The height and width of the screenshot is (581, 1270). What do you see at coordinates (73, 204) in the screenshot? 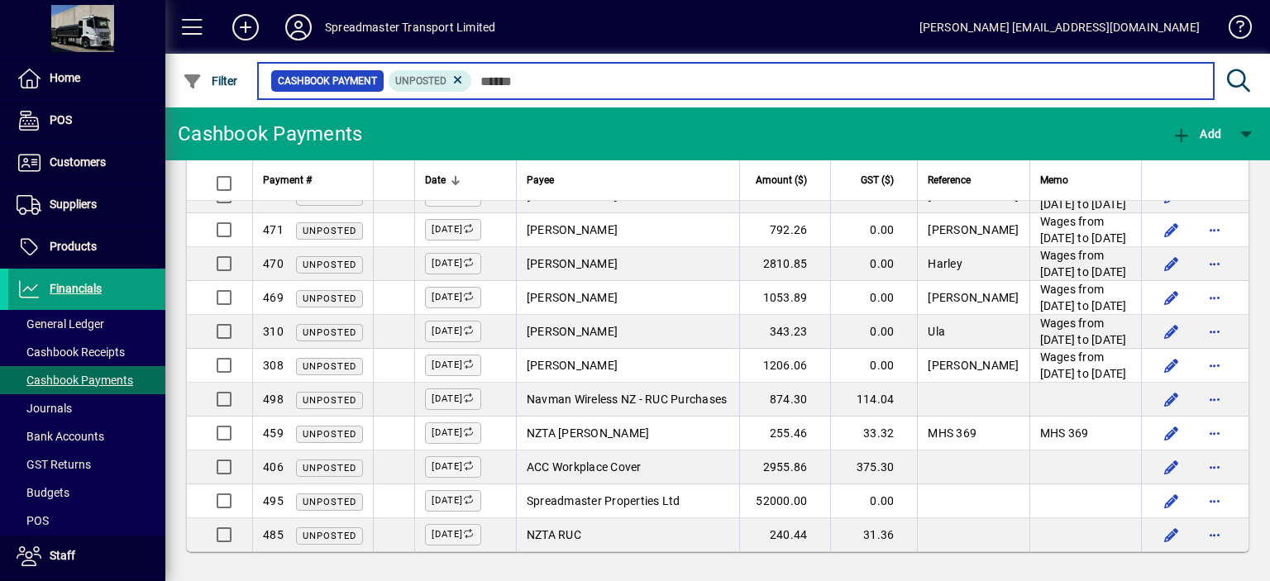
I see `span: Suppliers` at bounding box center [73, 204].